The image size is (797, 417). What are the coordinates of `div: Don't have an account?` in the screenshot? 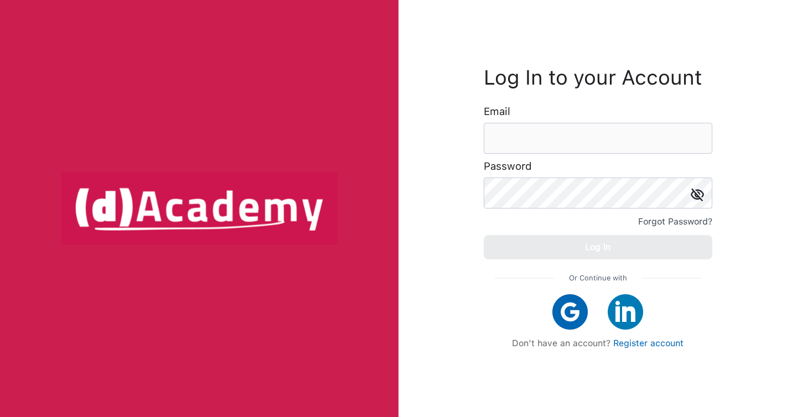 It's located at (598, 343).